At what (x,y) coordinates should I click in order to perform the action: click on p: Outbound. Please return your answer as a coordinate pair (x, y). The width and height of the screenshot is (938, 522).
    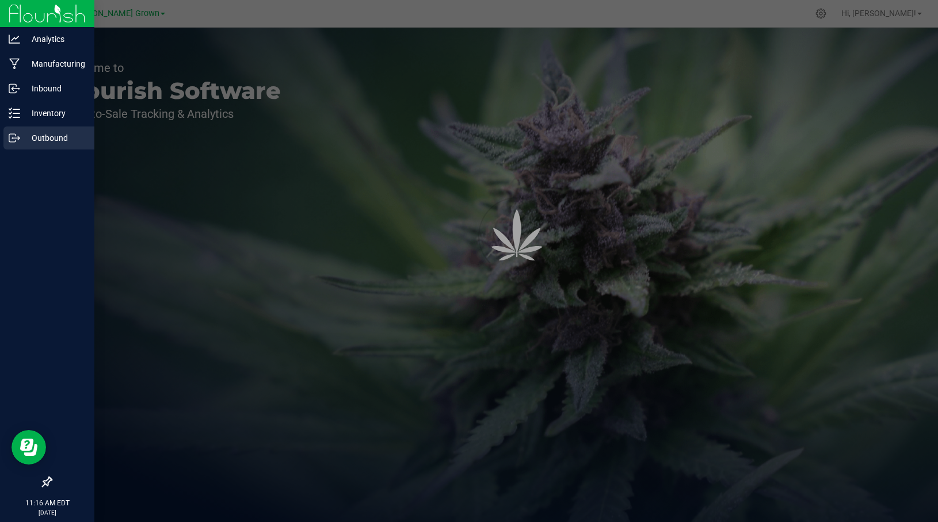
    Looking at the image, I should click on (55, 138).